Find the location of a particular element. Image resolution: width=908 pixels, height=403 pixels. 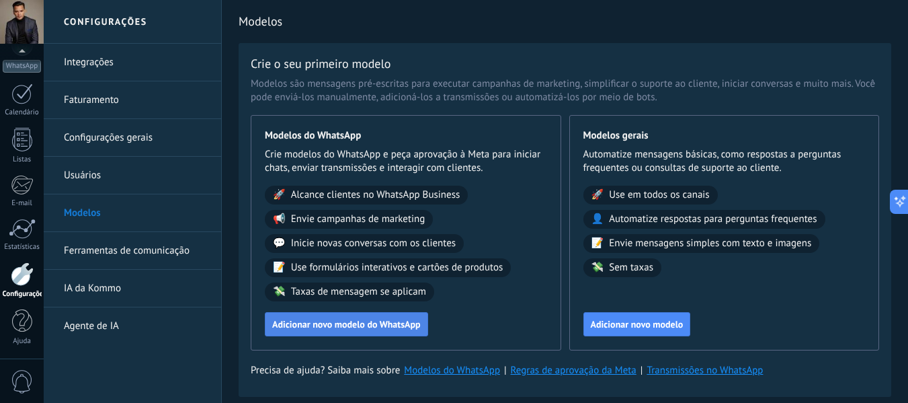

a: Agente de IA is located at coordinates (136, 326).